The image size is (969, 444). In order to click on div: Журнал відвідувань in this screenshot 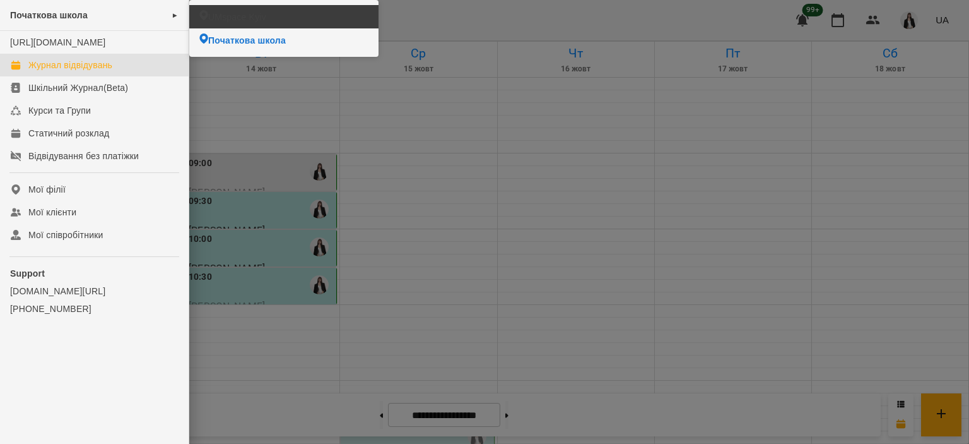, I will do `click(70, 65)`.